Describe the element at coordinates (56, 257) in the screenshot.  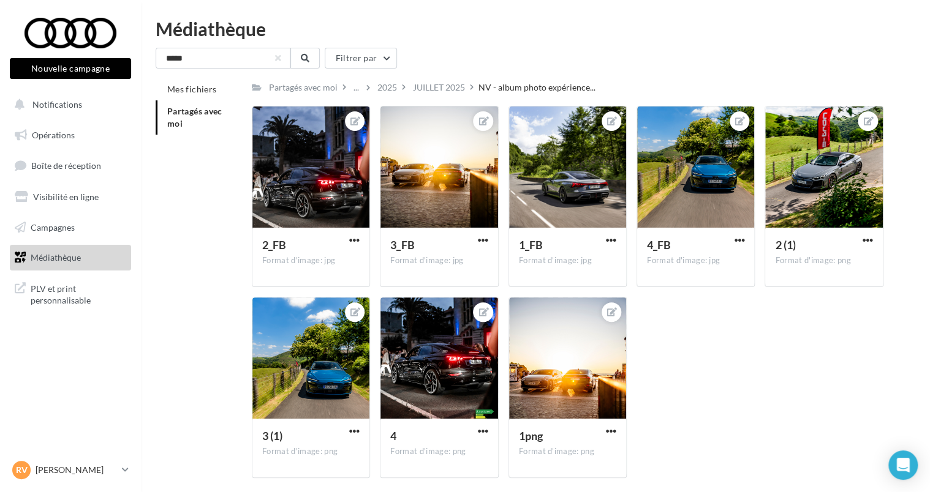
I see `span: Médiathèque` at that location.